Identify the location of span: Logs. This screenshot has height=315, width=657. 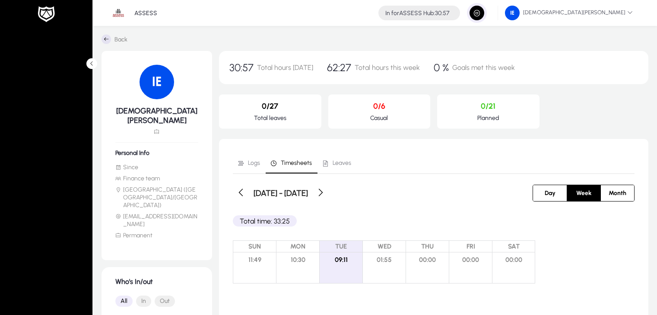
(254, 163).